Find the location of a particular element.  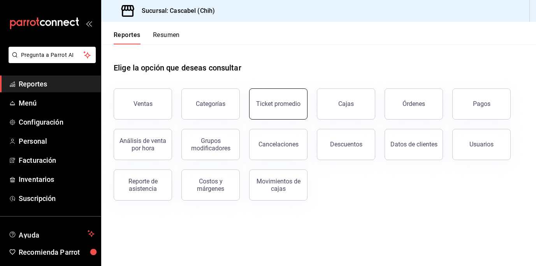

button: Usuarios is located at coordinates (481, 144).